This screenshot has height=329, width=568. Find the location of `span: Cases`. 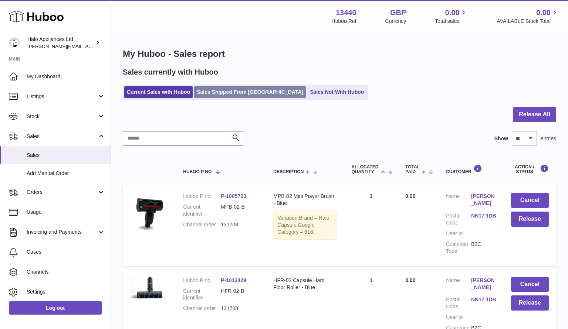

span: Cases is located at coordinates (66, 252).